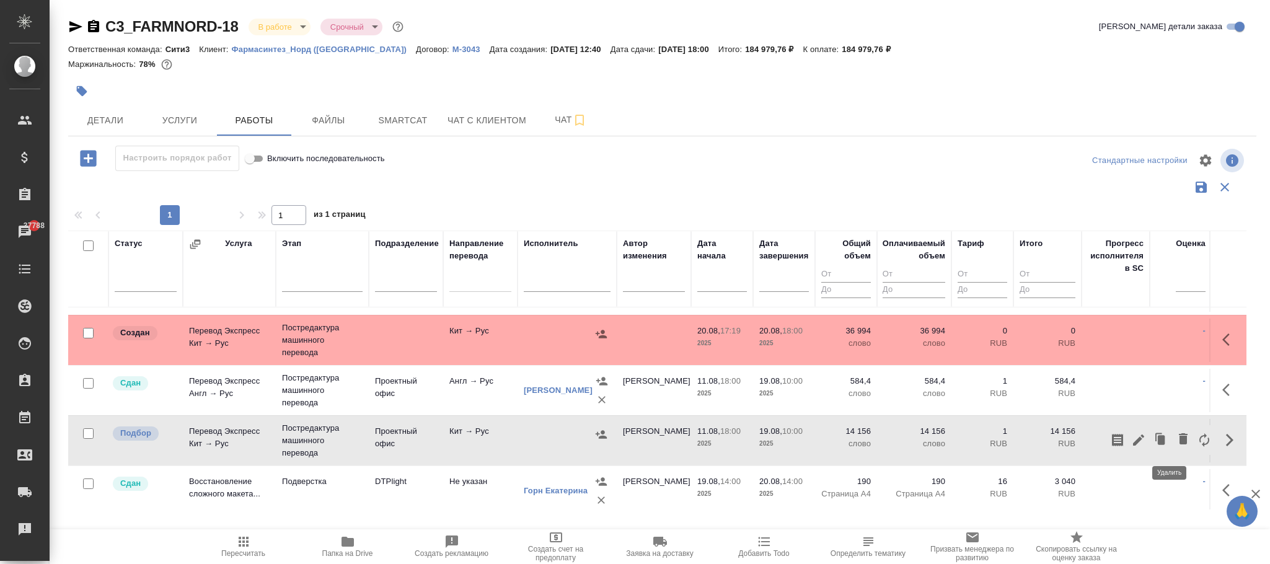  I want to click on td: Перевод Экспресс Англ → Рус, so click(229, 391).